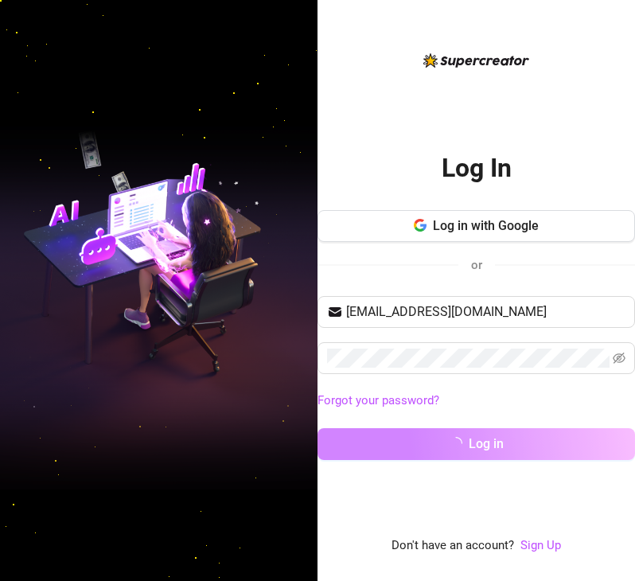 The height and width of the screenshot is (581, 635). I want to click on h2: Log In, so click(476, 168).